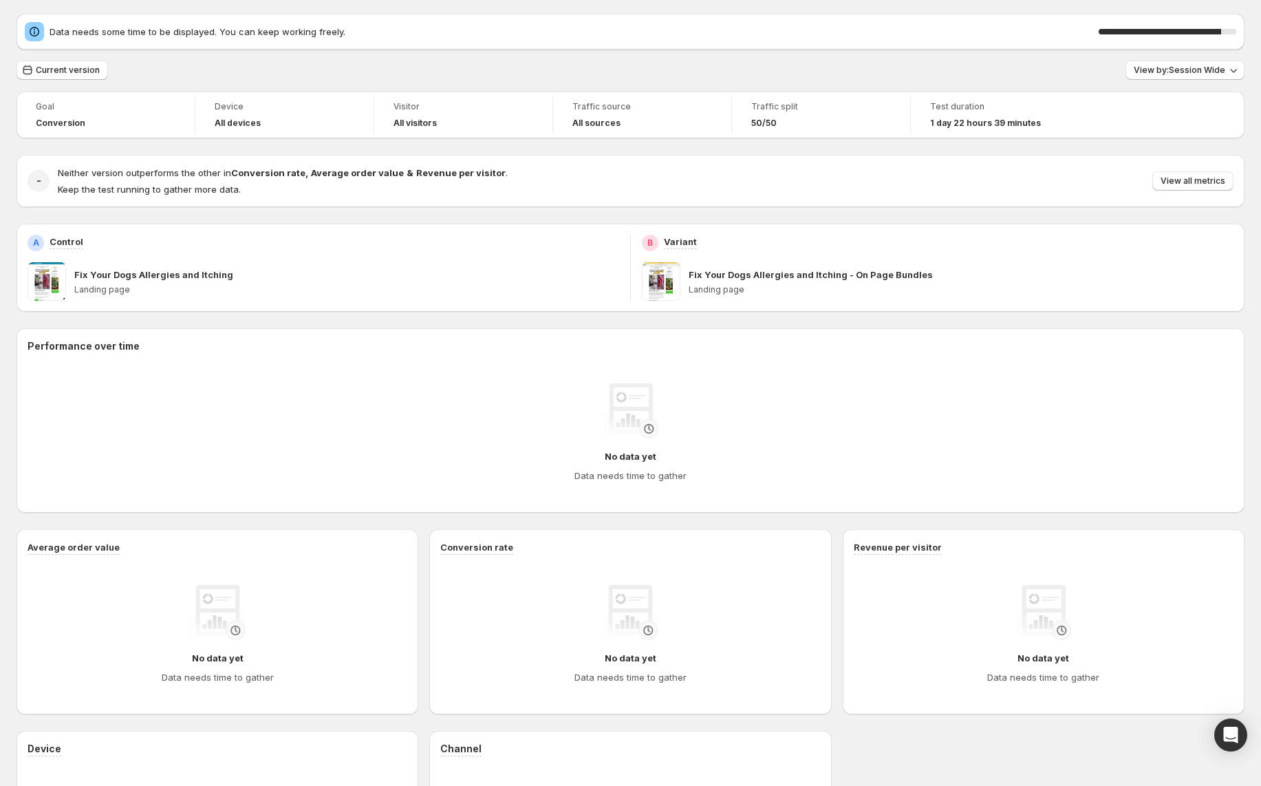 Image resolution: width=1261 pixels, height=786 pixels. Describe the element at coordinates (630, 346) in the screenshot. I see `h2: Performance over time` at that location.